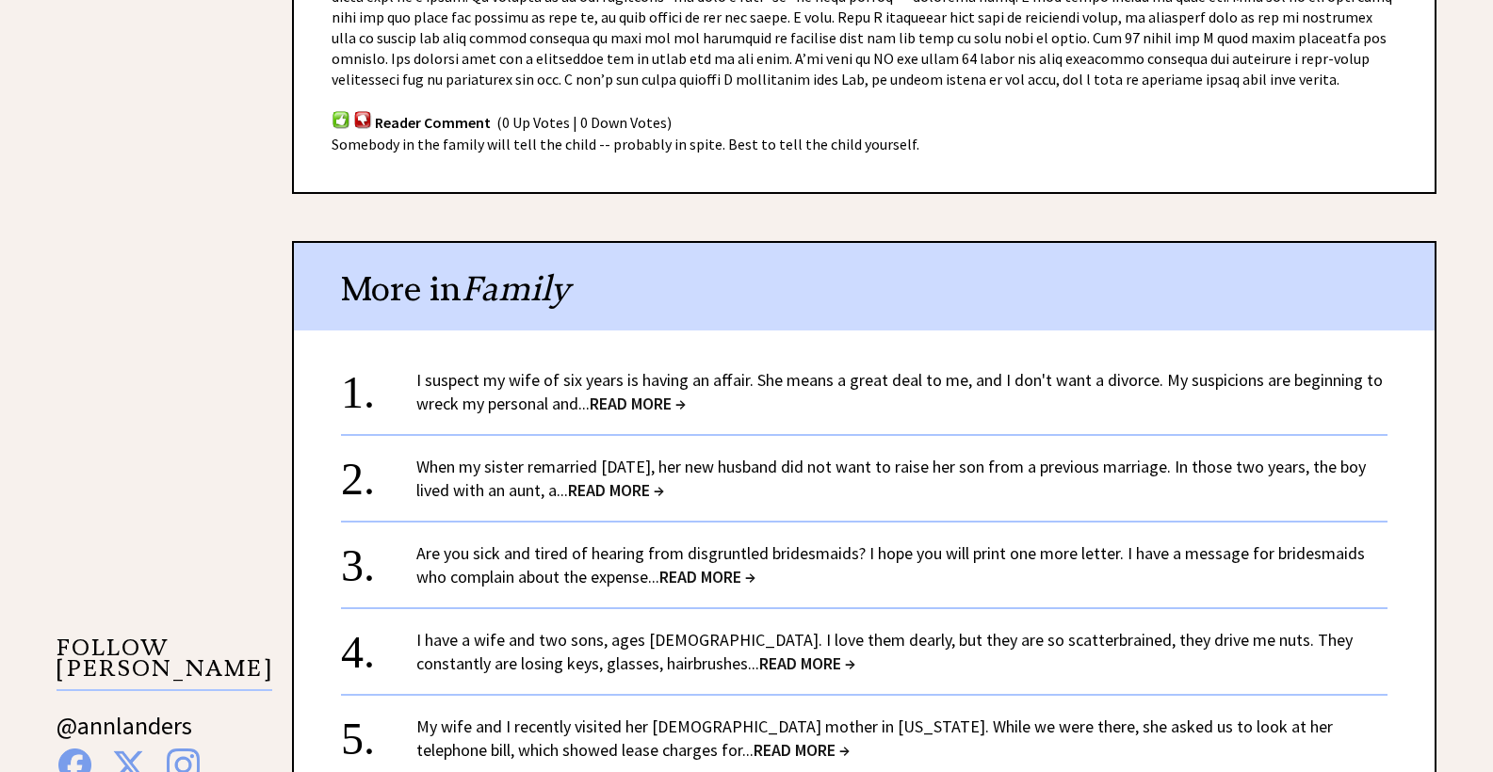 The width and height of the screenshot is (1493, 772). What do you see at coordinates (584, 123) in the screenshot?
I see `span: (0 Up Votes | 0 Down Votes)` at bounding box center [584, 123].